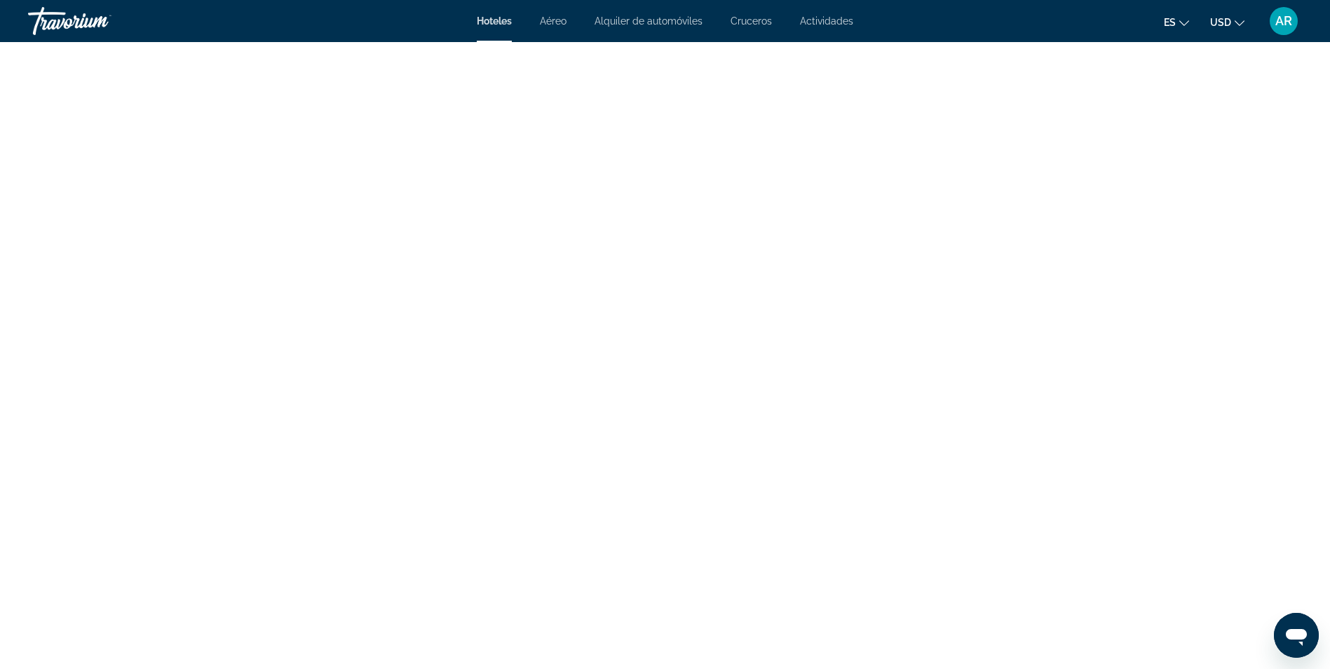 This screenshot has height=669, width=1330. Describe the element at coordinates (751, 21) in the screenshot. I see `span: Cruceros` at that location.